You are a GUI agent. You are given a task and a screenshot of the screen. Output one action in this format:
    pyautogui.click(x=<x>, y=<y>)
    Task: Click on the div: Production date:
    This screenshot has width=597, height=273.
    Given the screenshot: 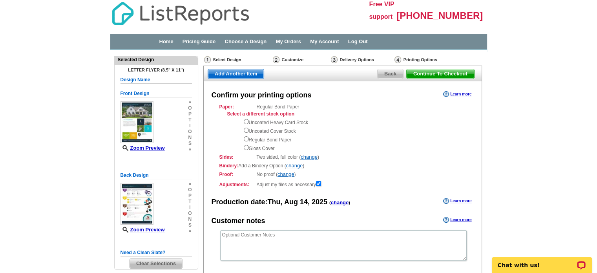 What is the action you would take?
    pyautogui.click(x=281, y=202)
    